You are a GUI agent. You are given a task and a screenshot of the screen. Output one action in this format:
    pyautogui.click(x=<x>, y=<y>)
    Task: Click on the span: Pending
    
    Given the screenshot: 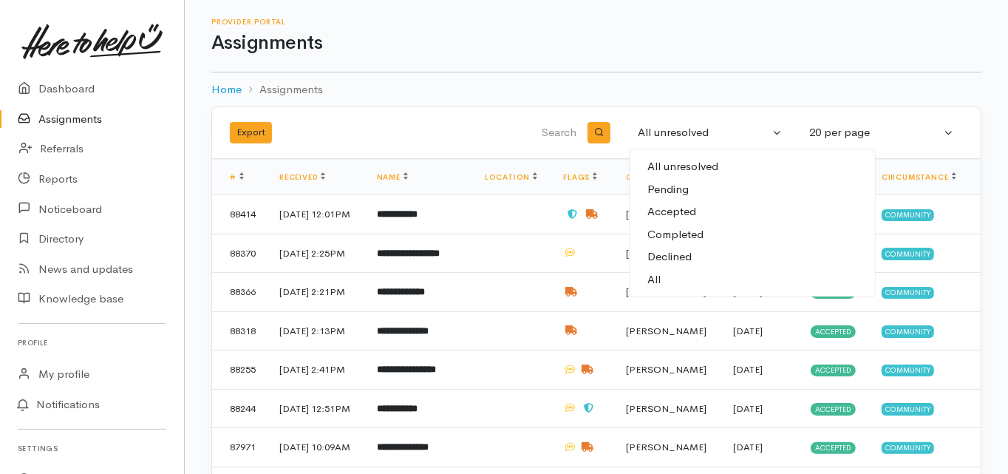 What is the action you would take?
    pyautogui.click(x=668, y=189)
    